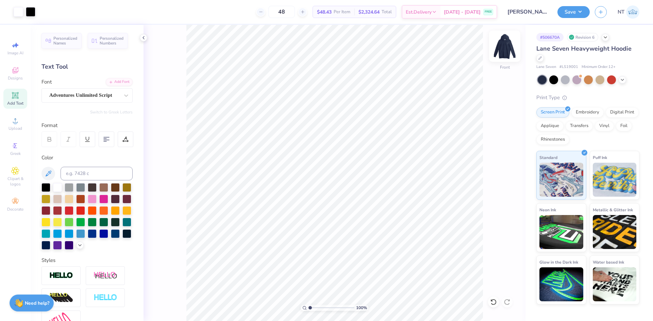 The height and width of the screenshot is (321, 653). I want to click on div: Vinyl, so click(604, 126).